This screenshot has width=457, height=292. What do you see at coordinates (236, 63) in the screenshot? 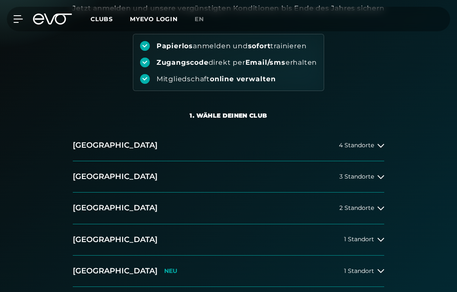
I see `div: direkt per erhalten` at bounding box center [236, 63].